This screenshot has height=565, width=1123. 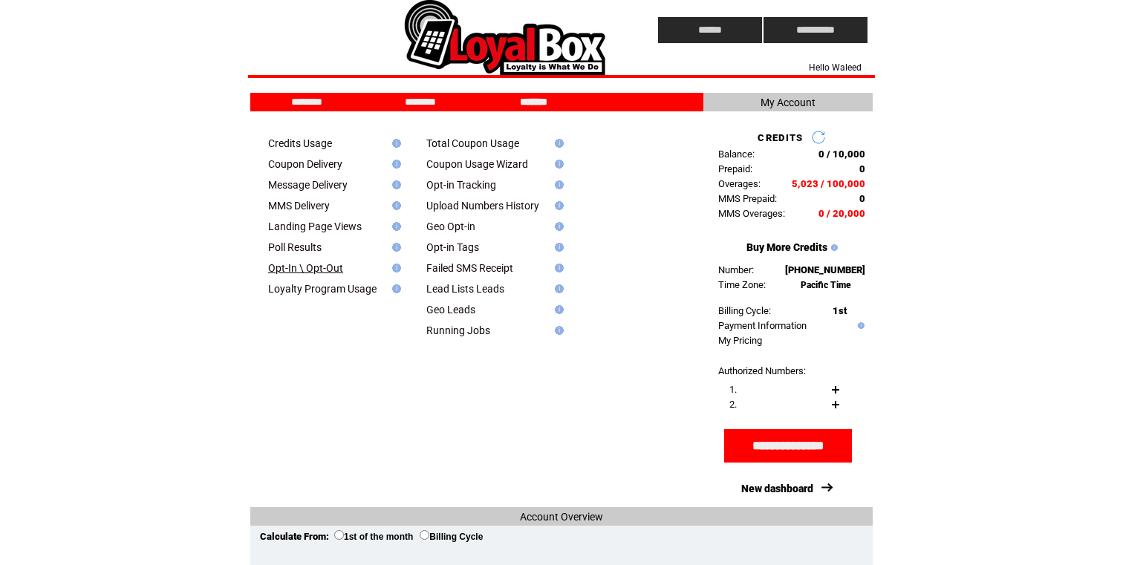 I want to click on a: Running Jobs, so click(x=458, y=331).